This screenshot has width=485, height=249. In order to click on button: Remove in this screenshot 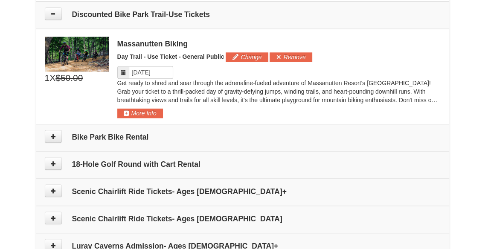, I will do `click(290, 57)`.